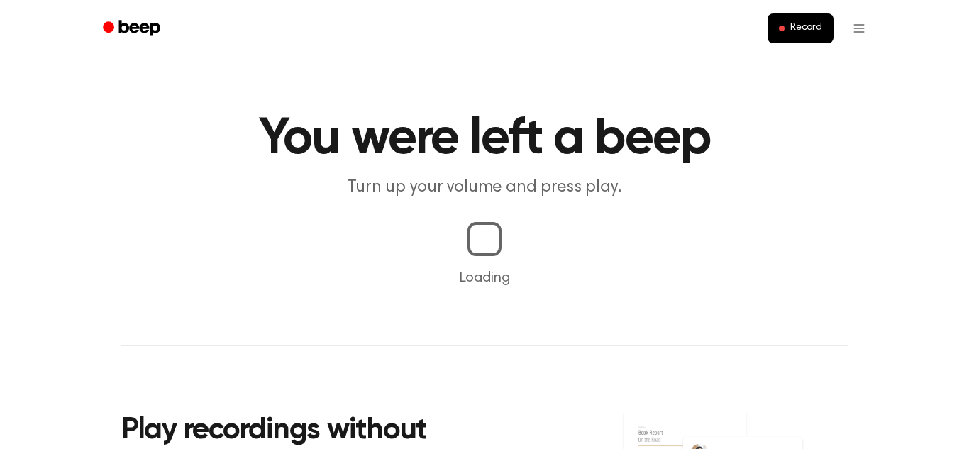 The image size is (969, 449). Describe the element at coordinates (859, 28) in the screenshot. I see `button: Open menu` at that location.